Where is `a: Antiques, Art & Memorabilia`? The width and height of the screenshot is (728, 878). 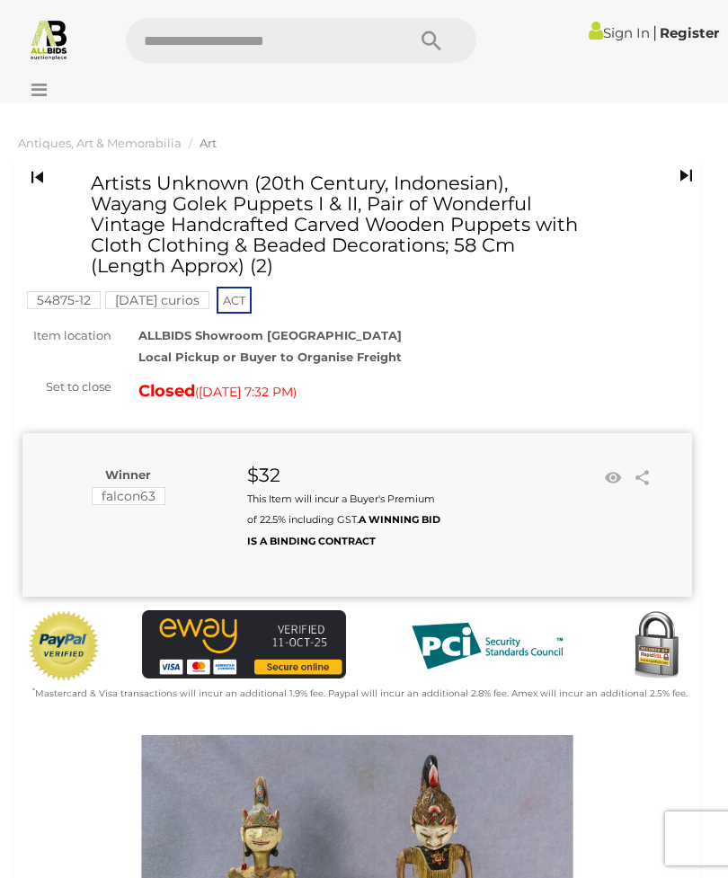 a: Antiques, Art & Memorabilia is located at coordinates (100, 143).